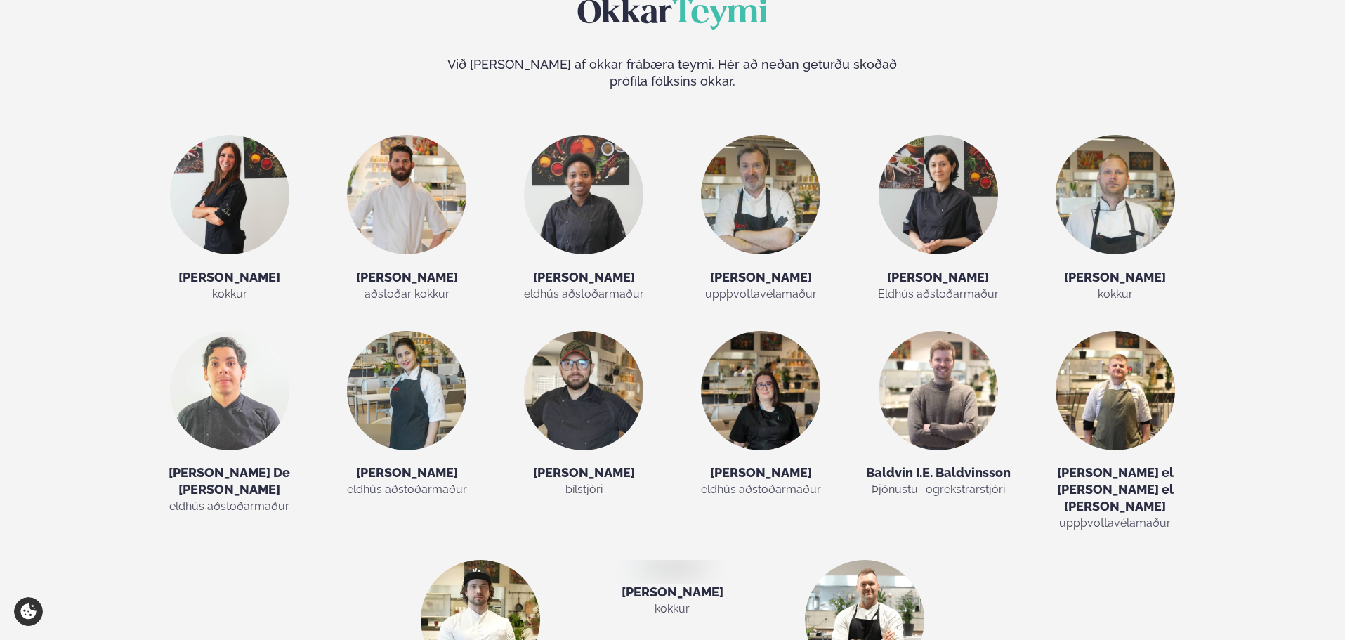  I want to click on p: aðstoðar kokkur, so click(407, 294).